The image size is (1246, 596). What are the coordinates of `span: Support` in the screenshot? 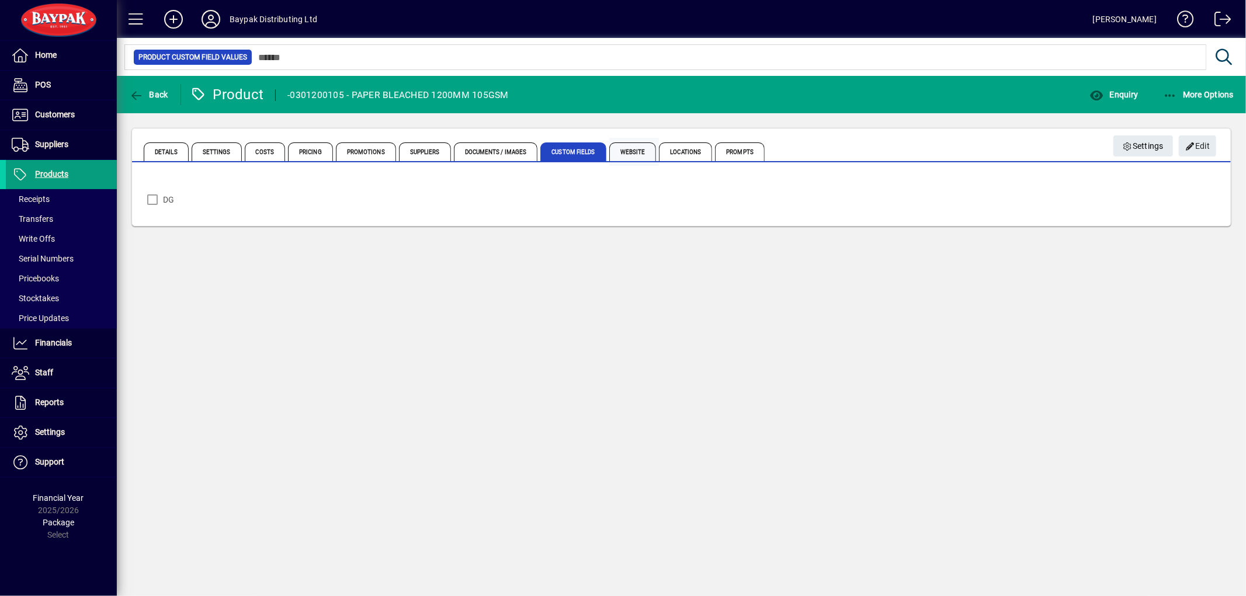 It's located at (50, 462).